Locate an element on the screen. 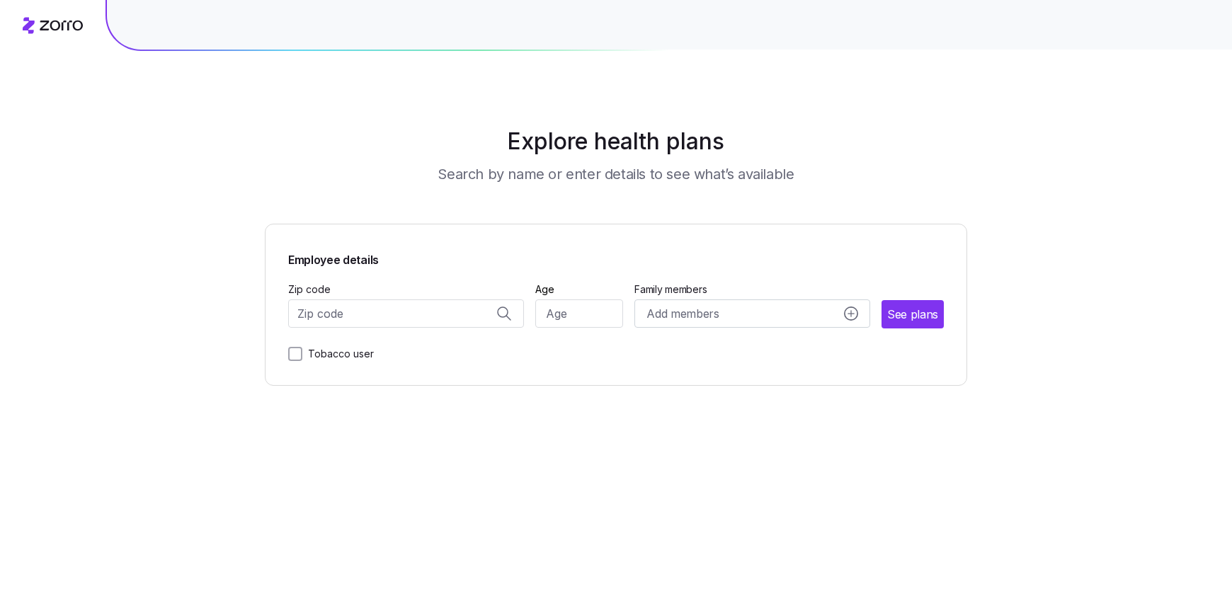 This screenshot has width=1232, height=608. label: Age is located at coordinates (545, 290).